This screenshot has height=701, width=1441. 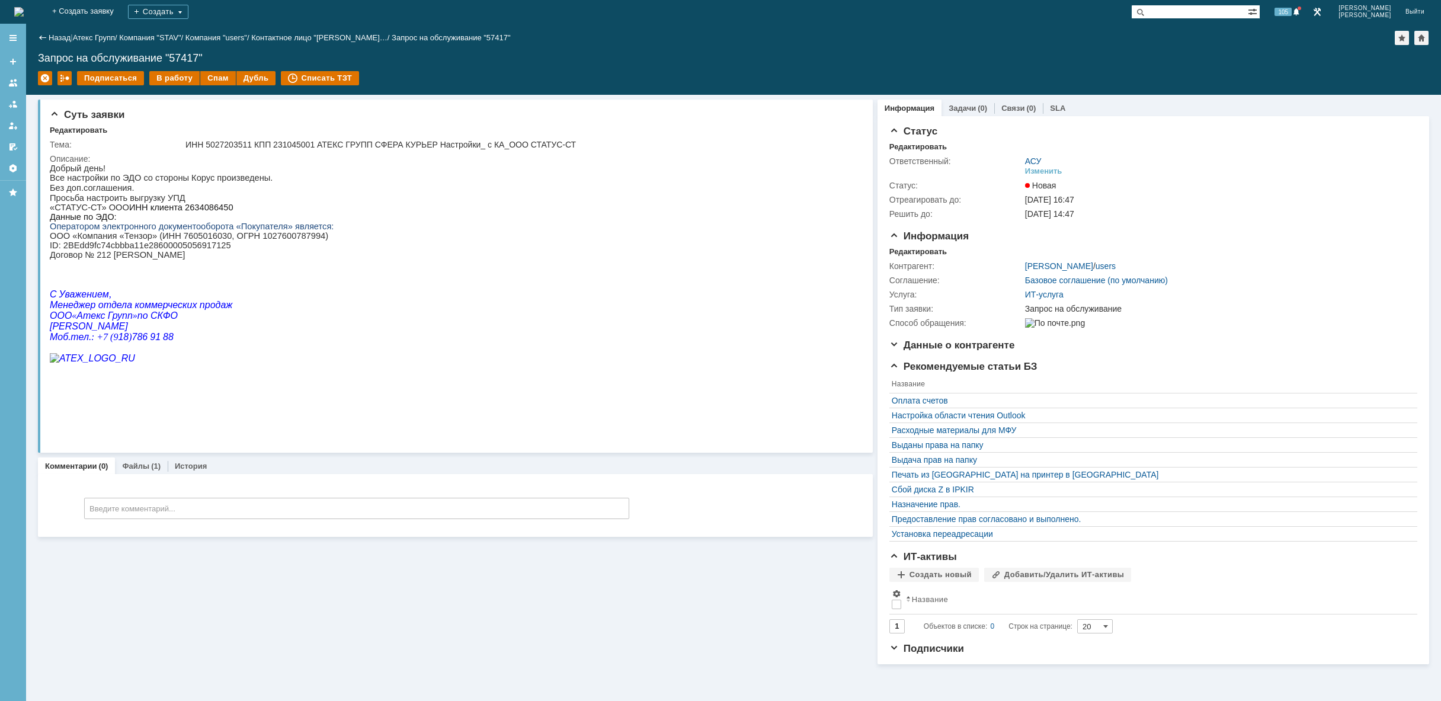 I want to click on div: Статус:, so click(x=956, y=186).